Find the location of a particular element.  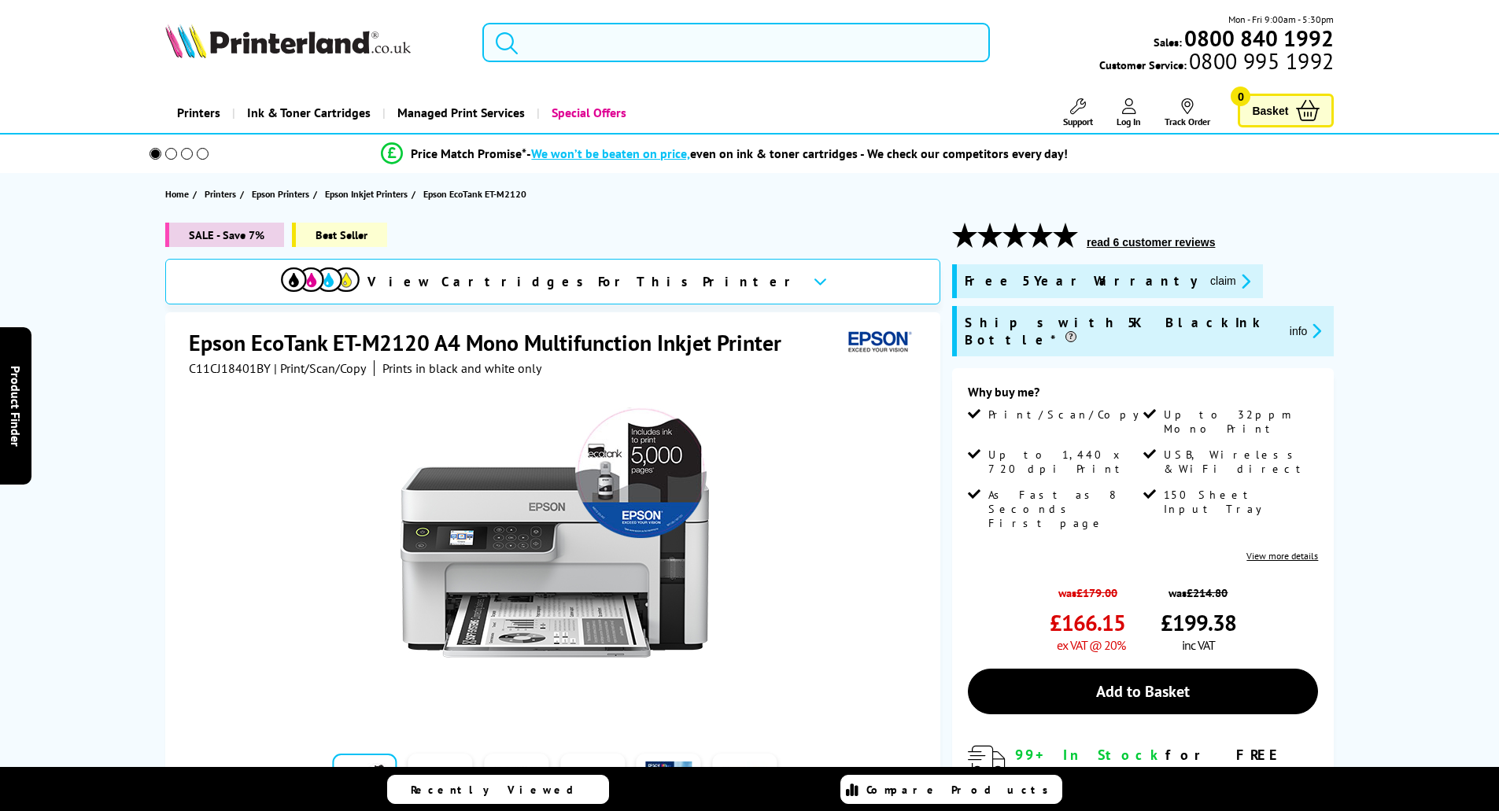

span: 99+ In Stock is located at coordinates (1090, 755).